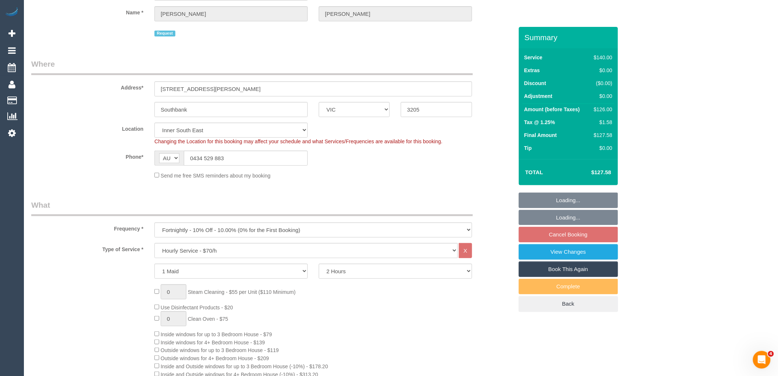  I want to click on input: Phone*, so click(246, 158).